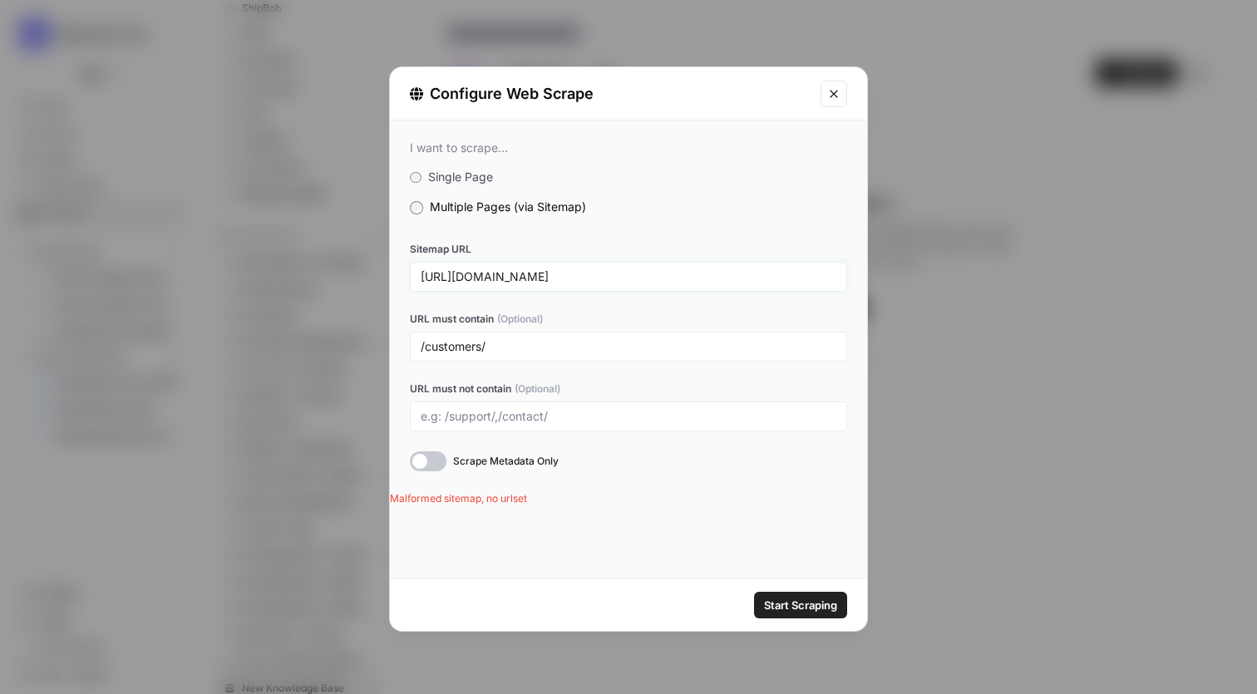 This screenshot has height=694, width=1257. What do you see at coordinates (417, 208) in the screenshot?
I see `input: Multiple Pages (via Sitemap)` at bounding box center [417, 208].